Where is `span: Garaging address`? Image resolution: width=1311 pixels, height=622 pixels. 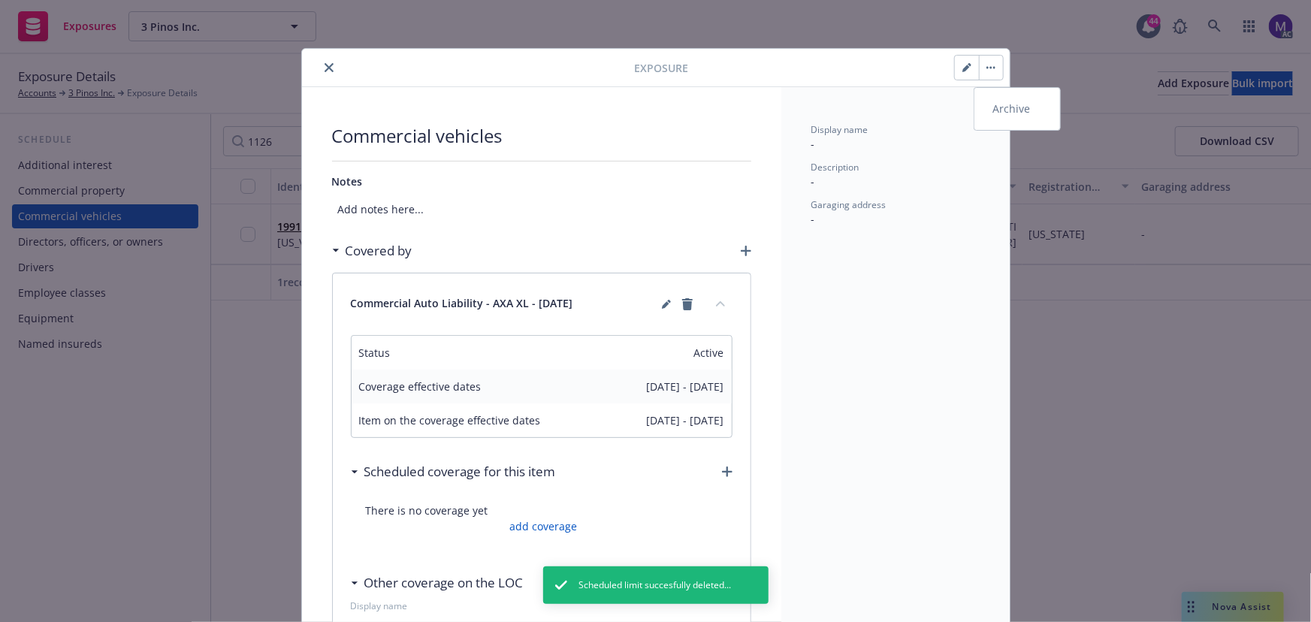 span: Garaging address is located at coordinates (849, 204).